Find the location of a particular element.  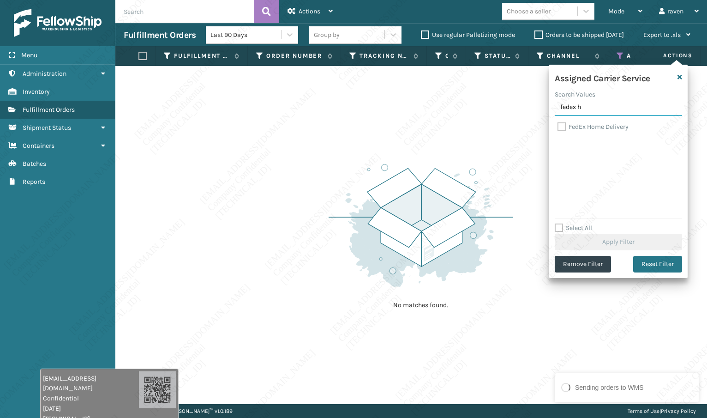

span: Mode is located at coordinates (616, 11).